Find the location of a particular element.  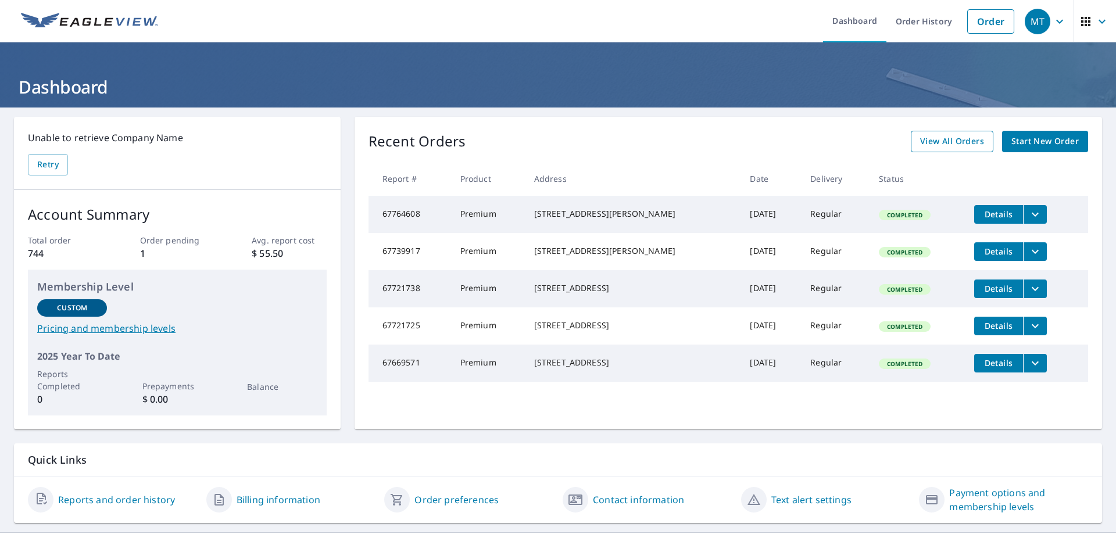

button: detailsBtn-67721725 is located at coordinates (998, 326).